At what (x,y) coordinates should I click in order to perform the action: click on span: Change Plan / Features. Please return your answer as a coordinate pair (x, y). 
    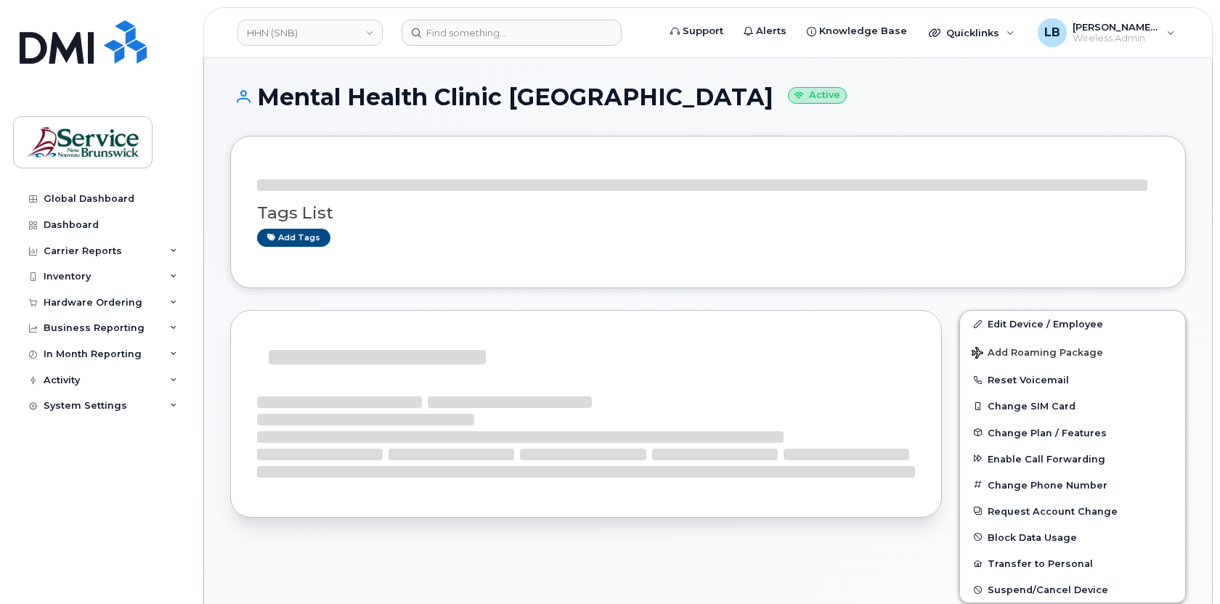
    Looking at the image, I should click on (1047, 432).